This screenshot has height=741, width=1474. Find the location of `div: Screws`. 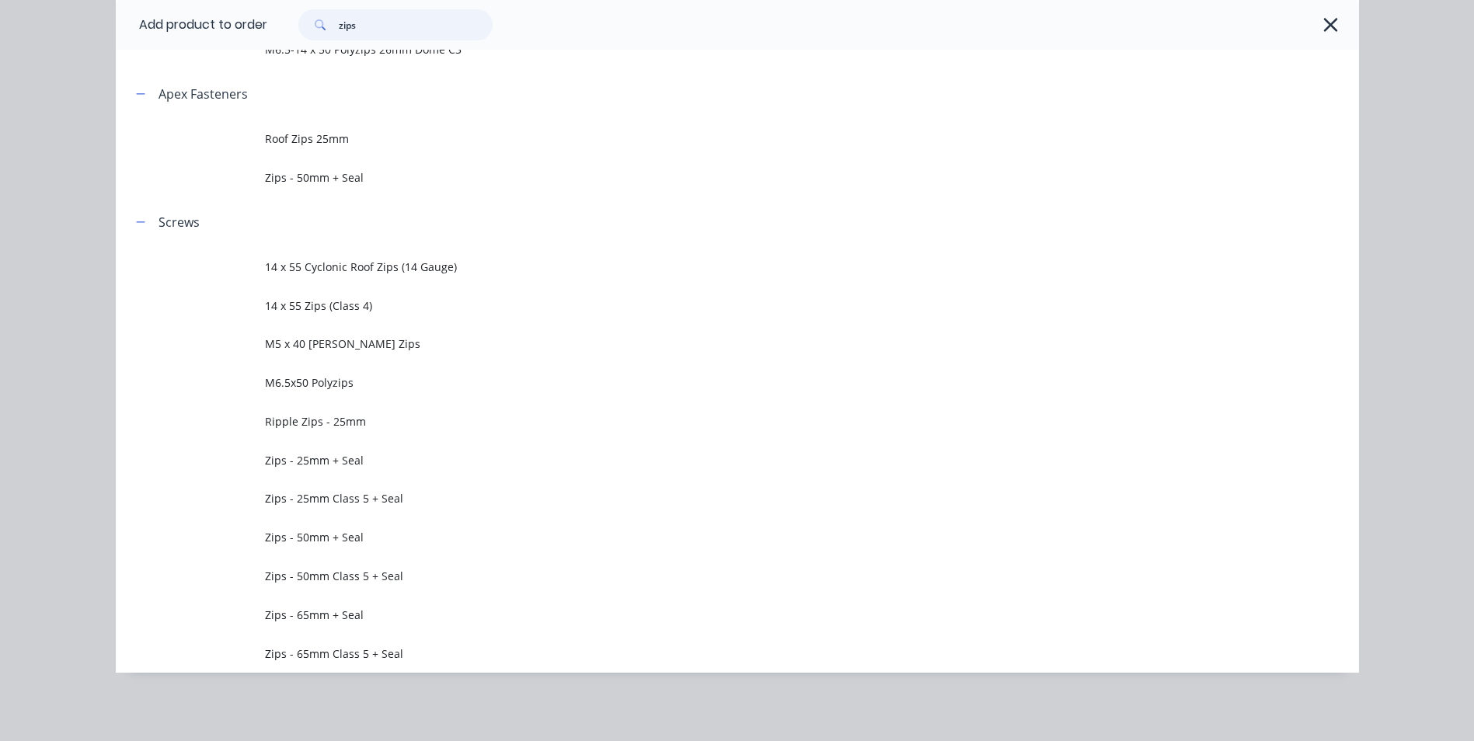

div: Screws is located at coordinates (179, 222).